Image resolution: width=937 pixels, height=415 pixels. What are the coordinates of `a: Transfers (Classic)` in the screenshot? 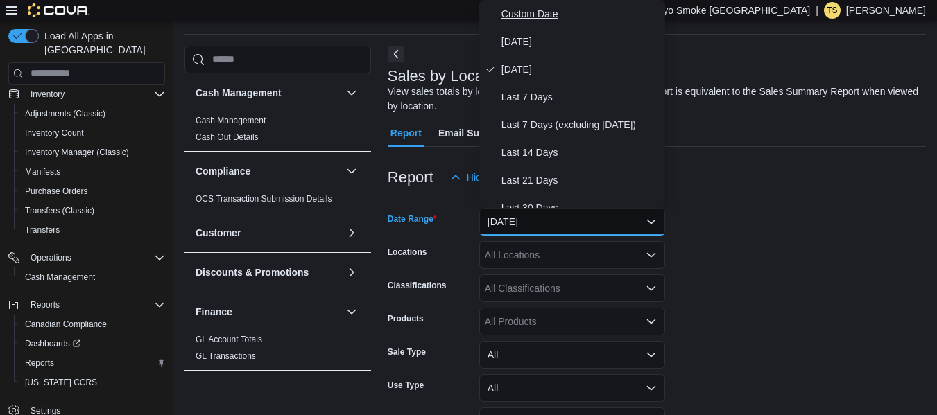 It's located at (60, 211).